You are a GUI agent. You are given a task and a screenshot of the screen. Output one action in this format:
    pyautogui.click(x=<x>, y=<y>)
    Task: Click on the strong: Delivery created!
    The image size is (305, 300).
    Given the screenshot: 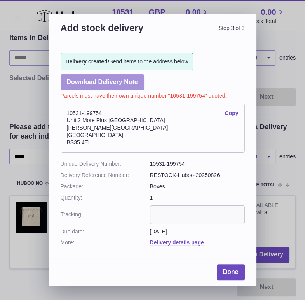 What is the action you would take?
    pyautogui.click(x=87, y=61)
    